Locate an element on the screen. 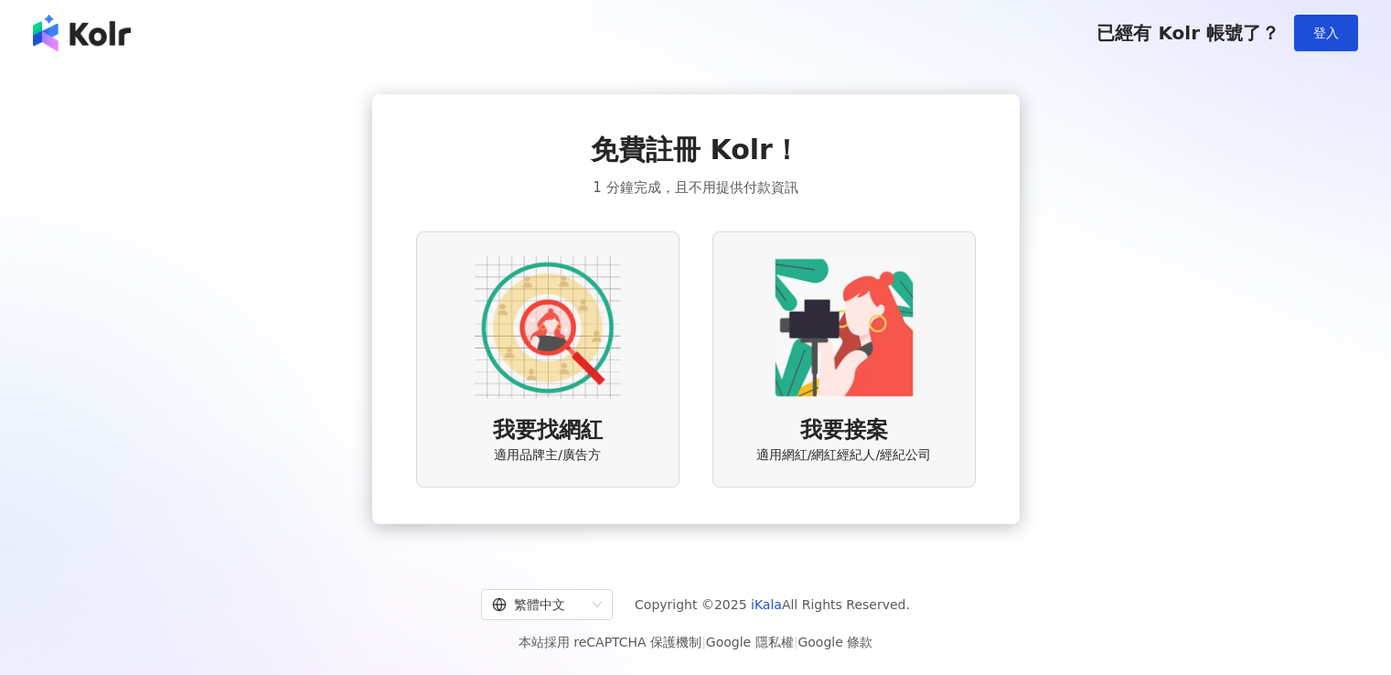 The width and height of the screenshot is (1391, 675). span: 免費註冊 Kolr！ is located at coordinates (695, 150).